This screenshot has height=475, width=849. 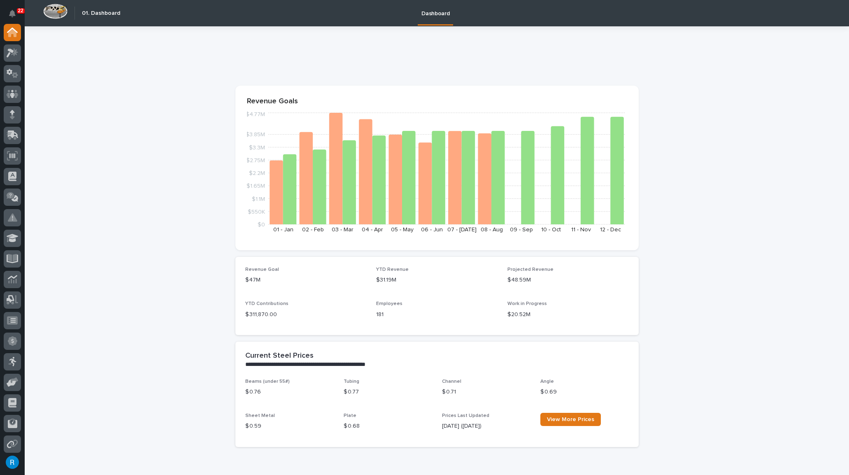 I want to click on tspan: $1.1M, so click(x=258, y=199).